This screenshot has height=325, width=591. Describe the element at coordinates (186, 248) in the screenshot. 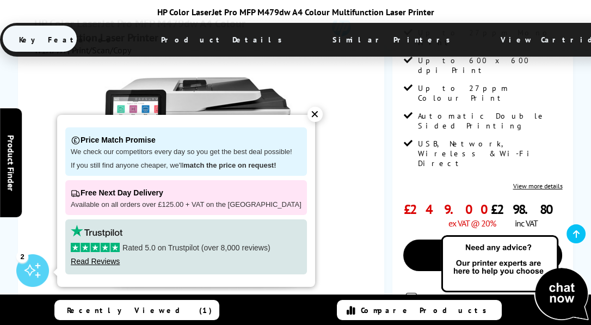

I see `p: Rated 5.0 on Trustpilot (over 8,000 reviews)` at that location.